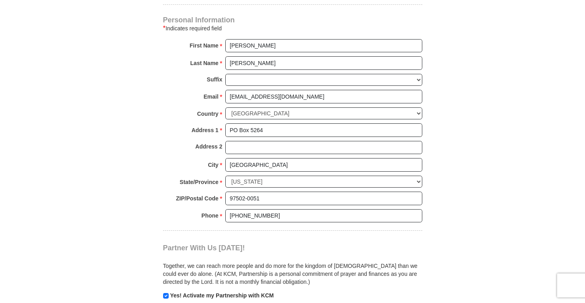 This screenshot has height=303, width=585. What do you see at coordinates (209, 146) in the screenshot?
I see `strong: Address 2` at bounding box center [209, 146].